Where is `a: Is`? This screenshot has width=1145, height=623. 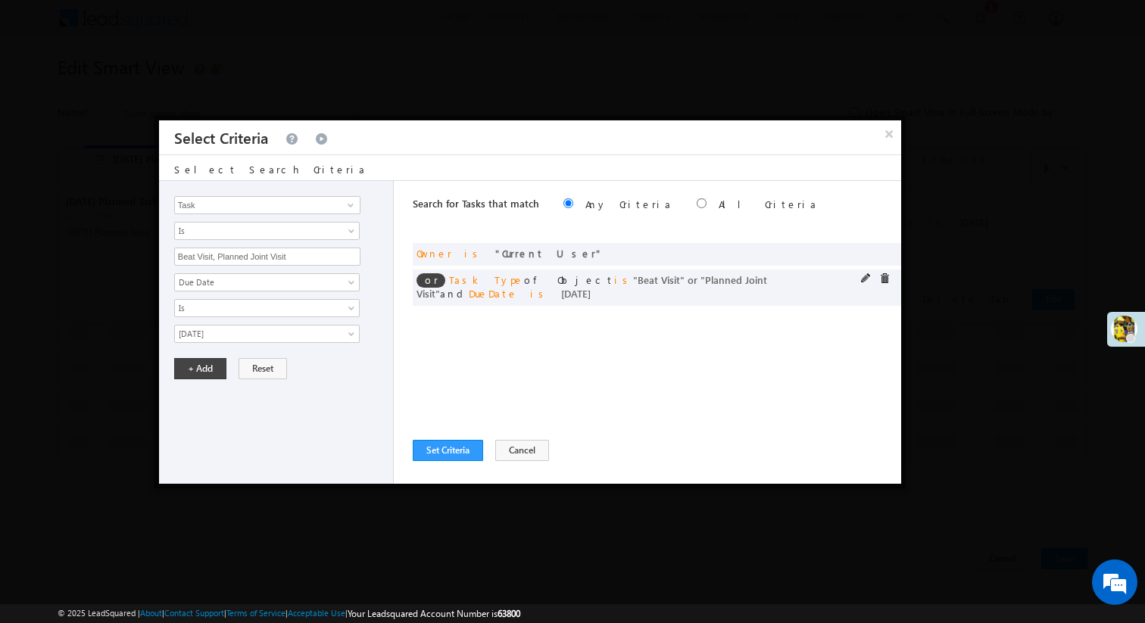 a: Is is located at coordinates (267, 308).